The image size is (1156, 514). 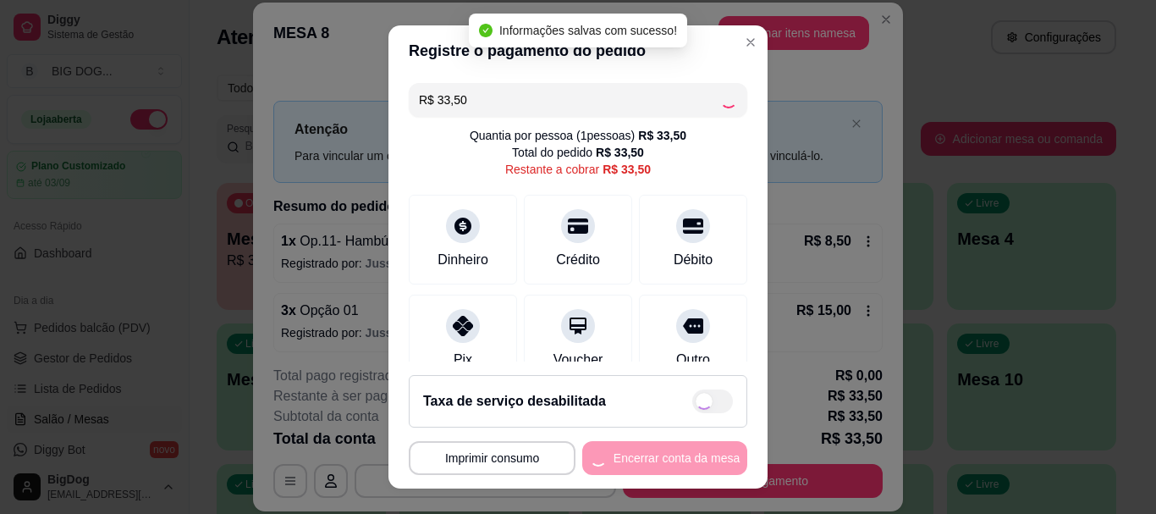 I want to click on div: Quantia por pessoa ( 1 pessoas), so click(x=578, y=135).